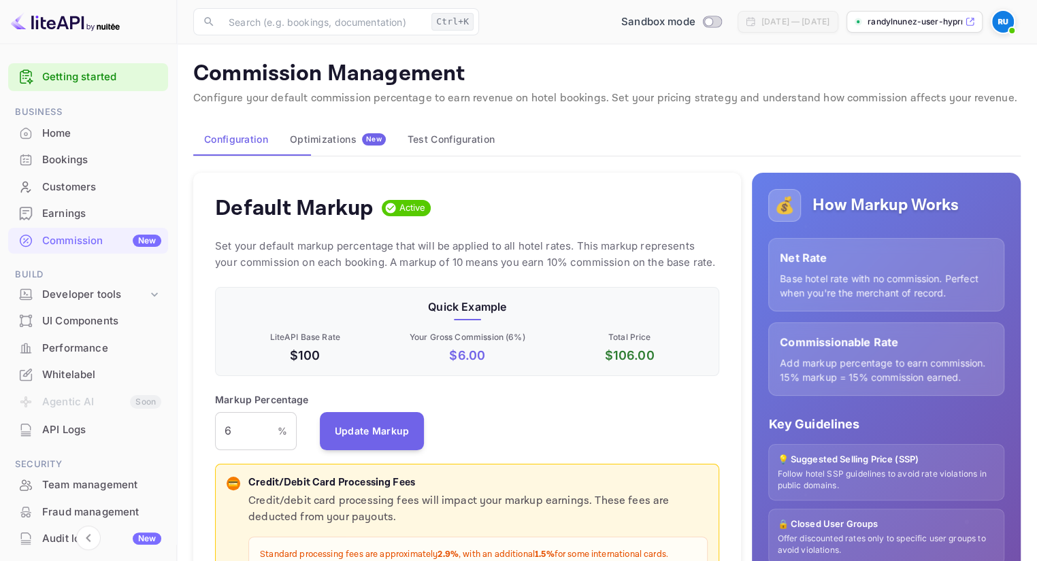 The width and height of the screenshot is (1037, 561). I want to click on input: 0, so click(246, 431).